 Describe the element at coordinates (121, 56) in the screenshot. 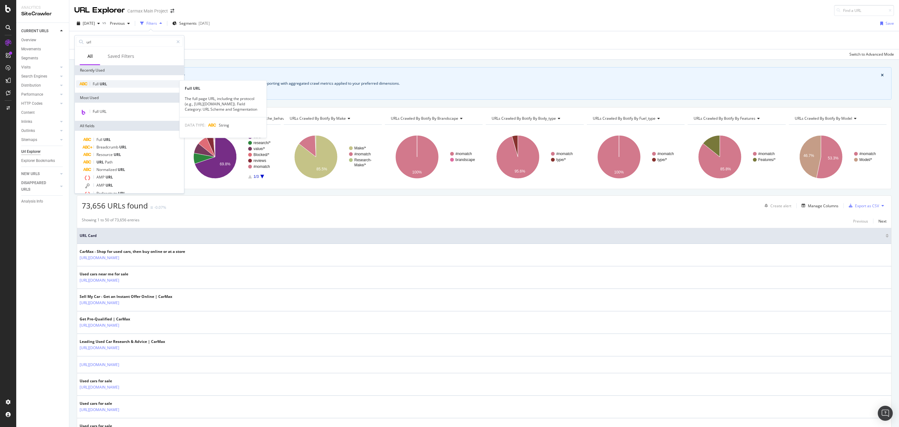

I see `div: Saved Filters` at that location.